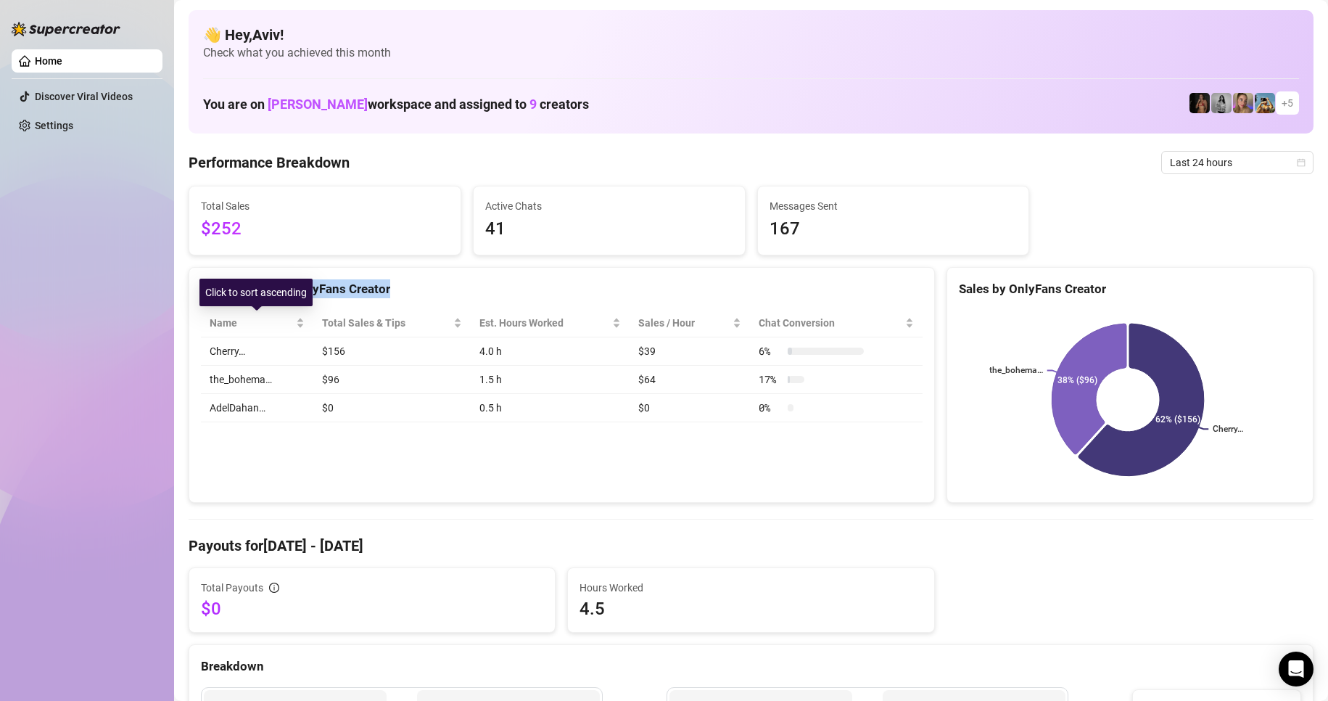 This screenshot has width=1328, height=701. What do you see at coordinates (325, 229) in the screenshot?
I see `span: $252` at bounding box center [325, 229].